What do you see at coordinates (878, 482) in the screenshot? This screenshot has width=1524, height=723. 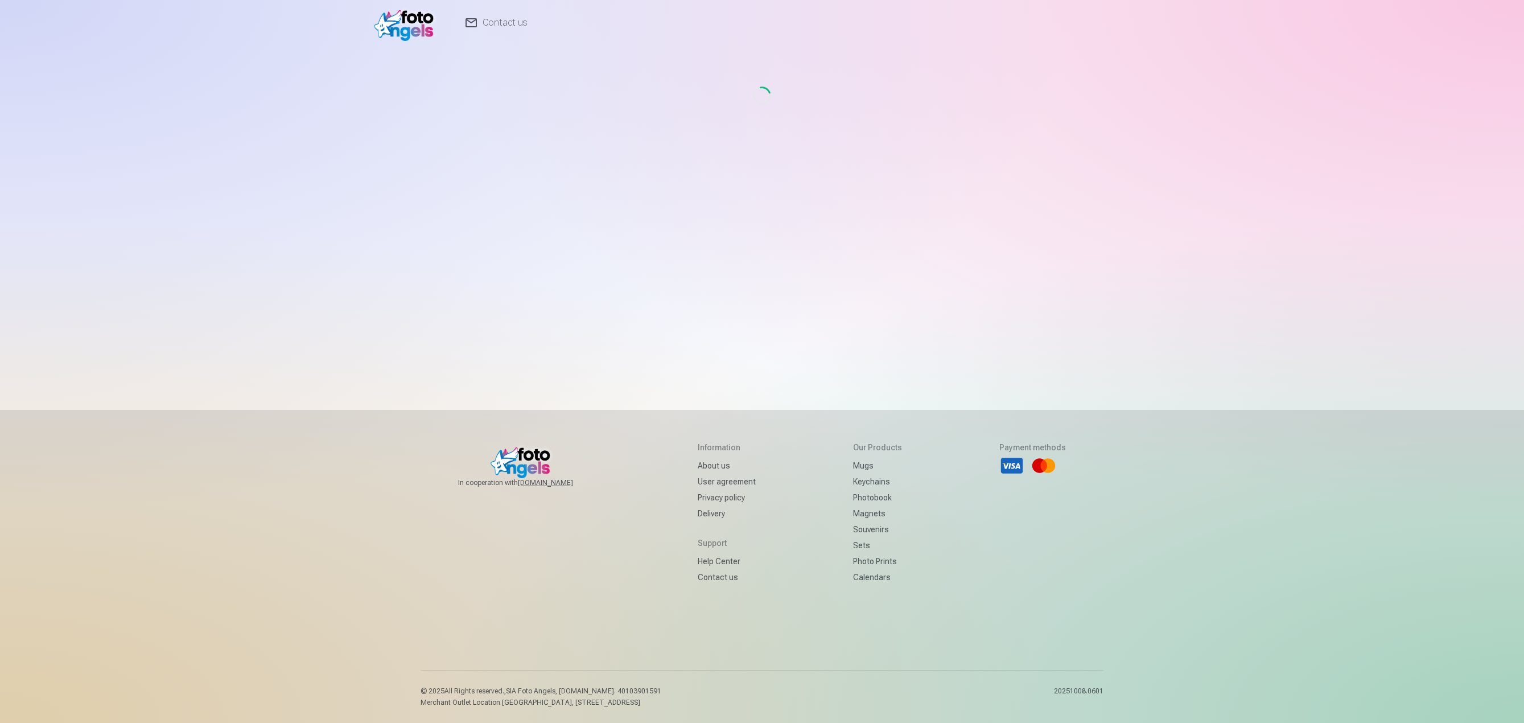 I see `a: Keychains` at bounding box center [878, 482].